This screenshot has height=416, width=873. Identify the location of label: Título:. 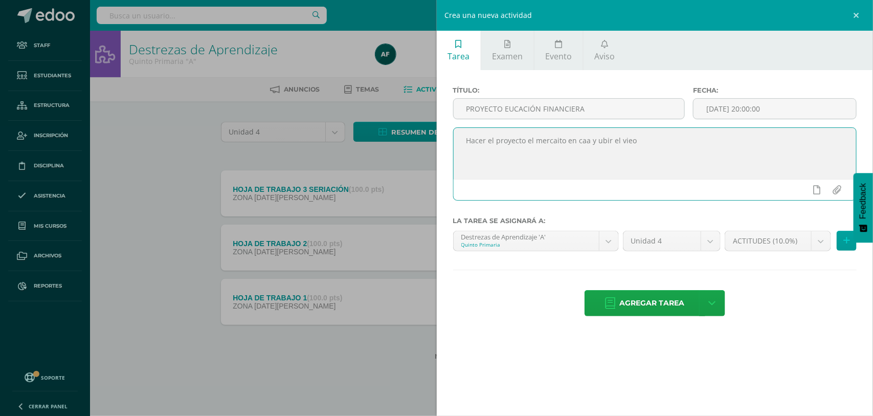
(569, 90).